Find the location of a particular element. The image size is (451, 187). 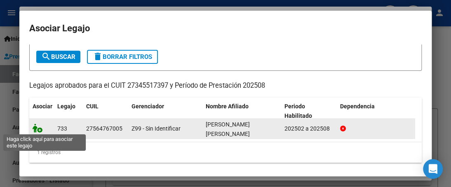

span: Periodo Habilitado is located at coordinates (298, 111).